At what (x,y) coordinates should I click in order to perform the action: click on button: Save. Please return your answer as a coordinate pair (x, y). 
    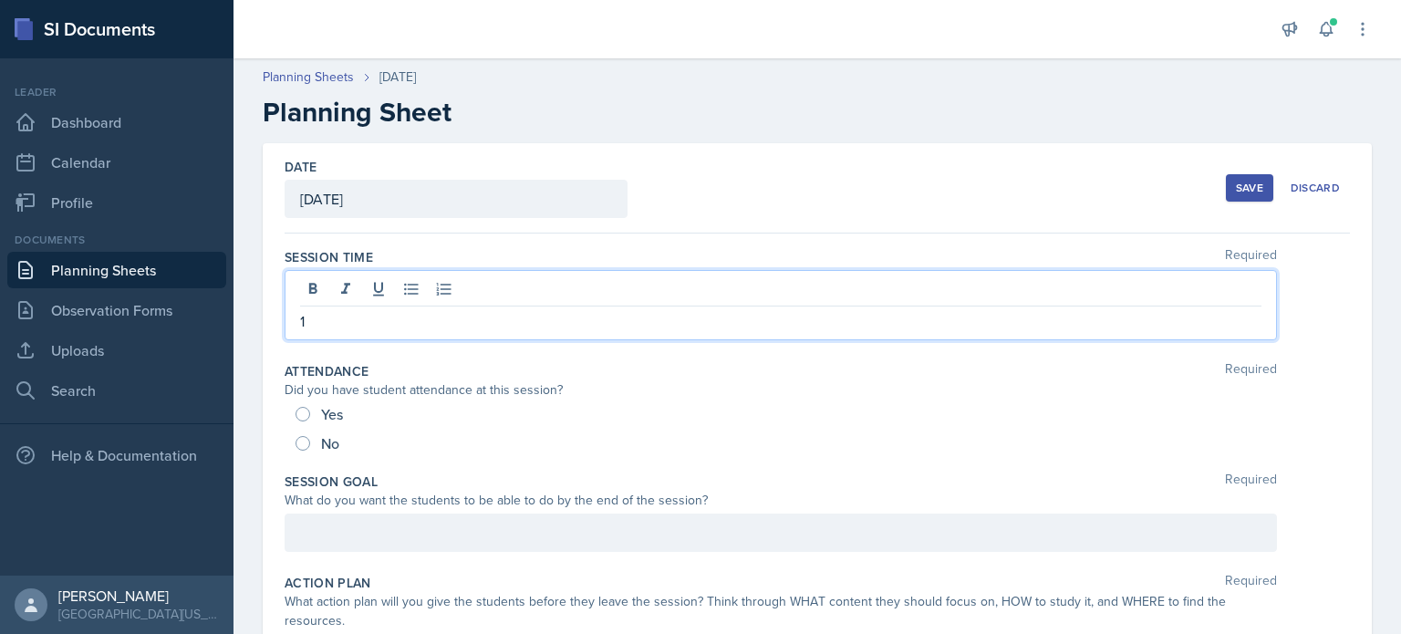
    Looking at the image, I should click on (1249, 188).